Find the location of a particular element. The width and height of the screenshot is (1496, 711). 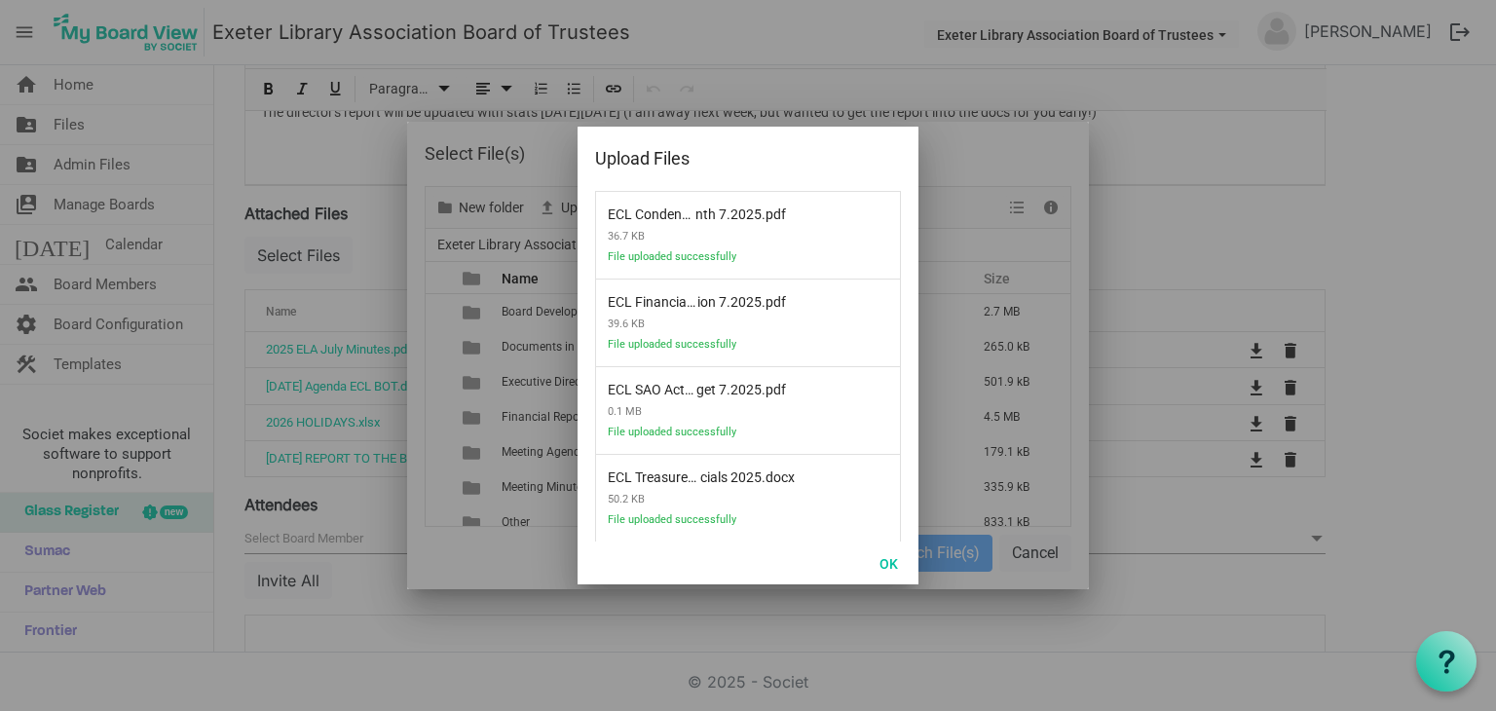

div: Upload Files is located at coordinates (717, 159).